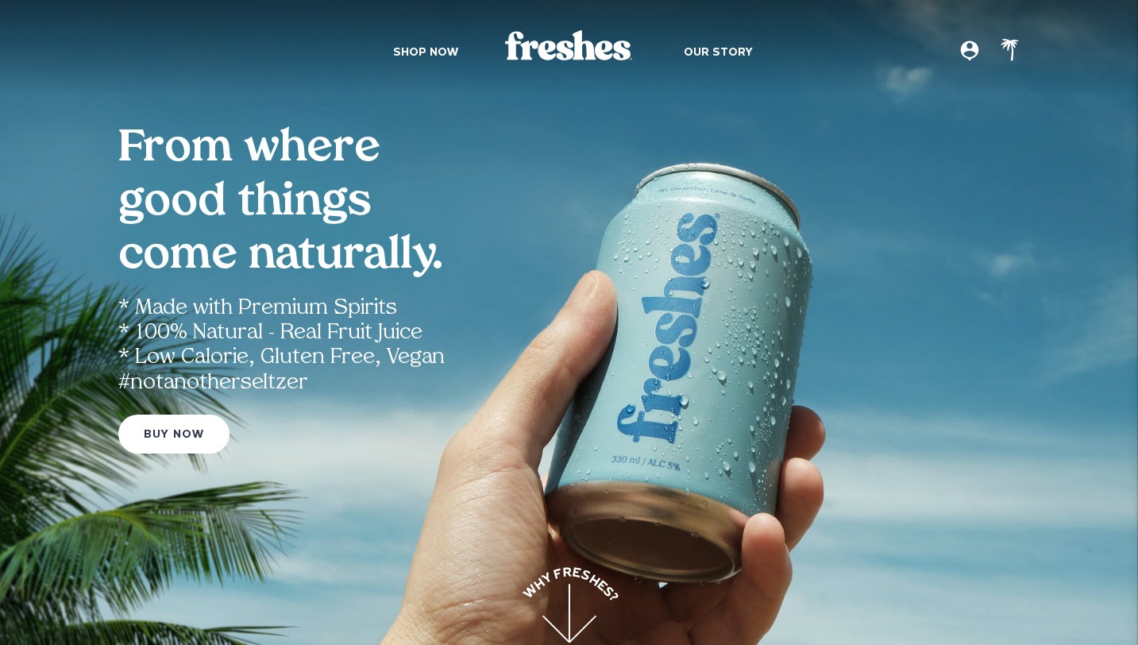  Describe the element at coordinates (426, 53) in the screenshot. I see `span: Shop Now` at that location.